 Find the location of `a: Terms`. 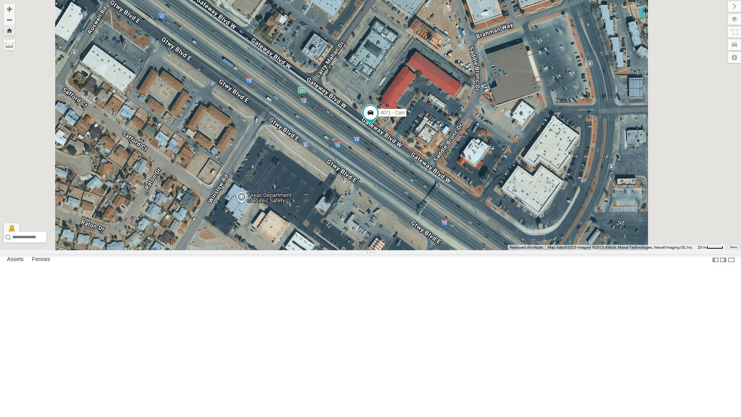

a: Terms is located at coordinates (734, 247).